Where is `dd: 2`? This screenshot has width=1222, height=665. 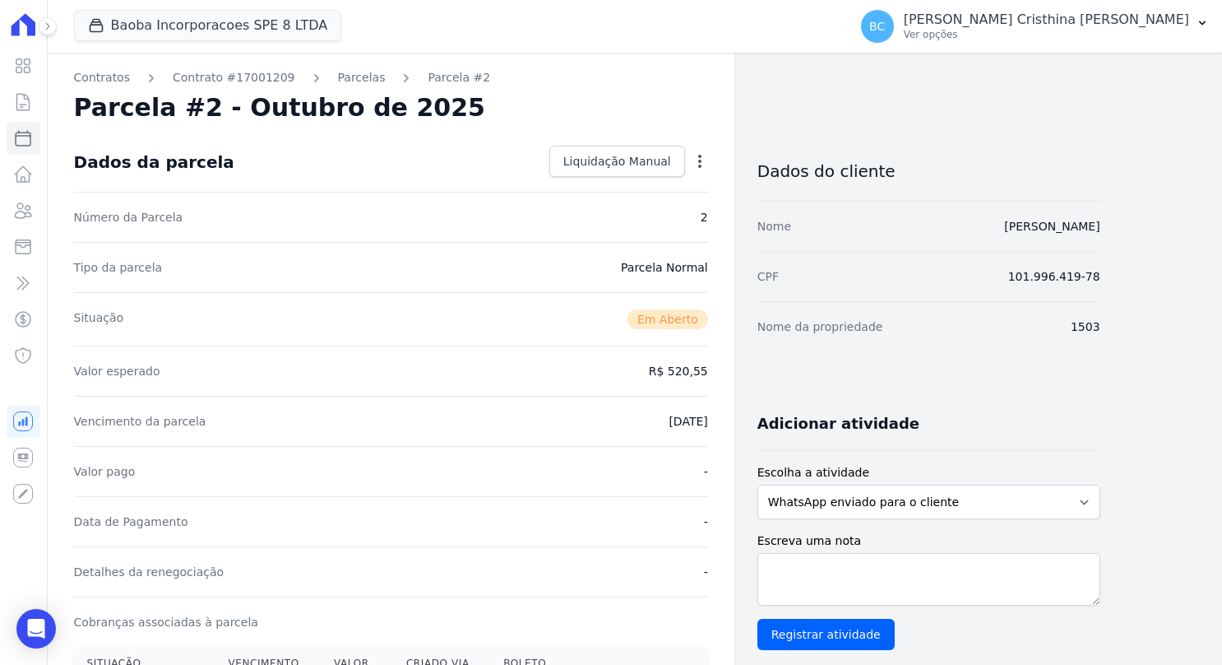
dd: 2 is located at coordinates (704, 217).